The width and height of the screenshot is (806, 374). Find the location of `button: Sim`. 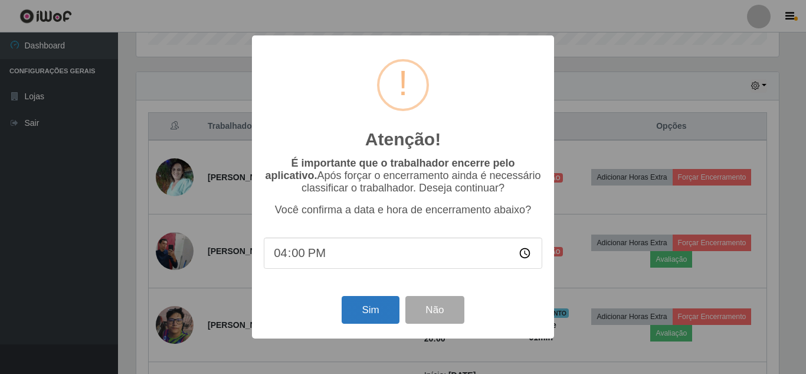

button: Sim is located at coordinates (370, 309).